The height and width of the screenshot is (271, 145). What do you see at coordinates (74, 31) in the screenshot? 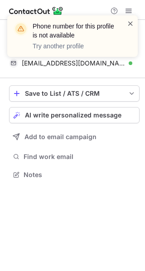
I see `header: Phone number for this profile is not available` at bounding box center [74, 31].